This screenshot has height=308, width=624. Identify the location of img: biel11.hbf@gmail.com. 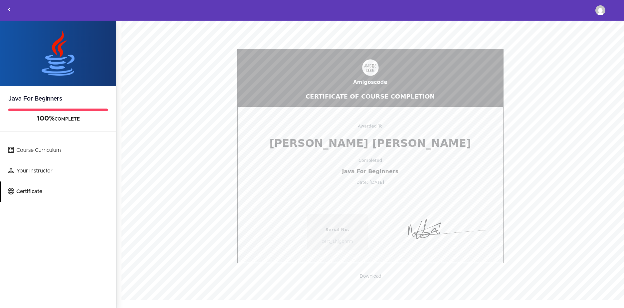
(601, 10).